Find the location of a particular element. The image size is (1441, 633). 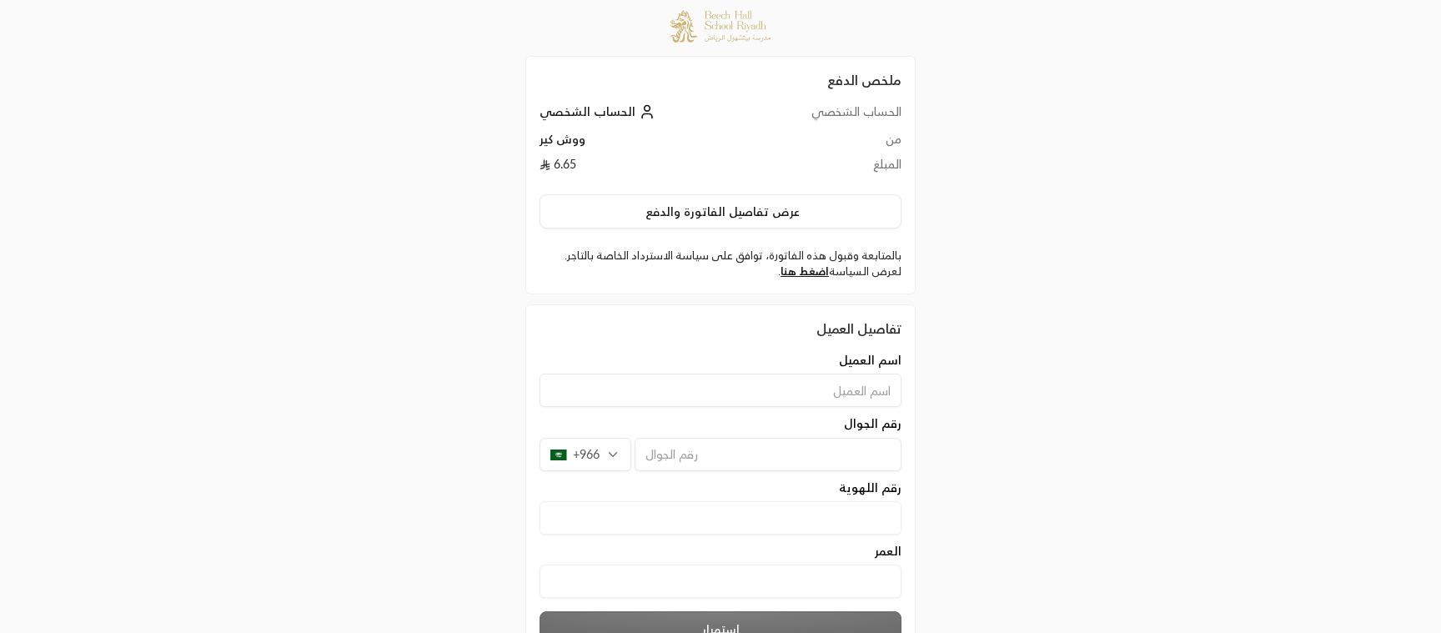

a: الحساب الشخصي is located at coordinates (599, 111).